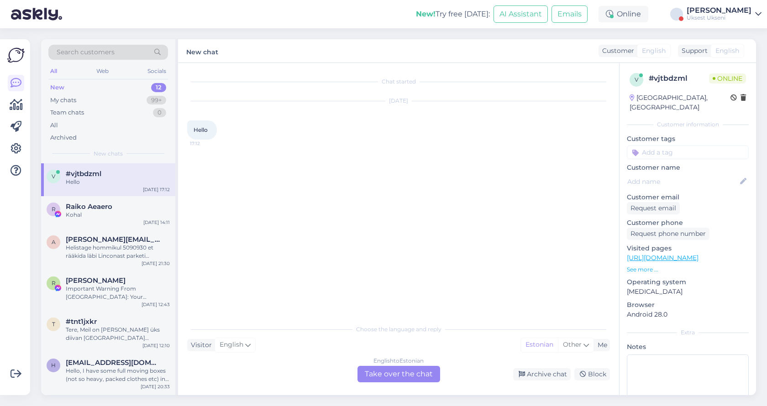 This screenshot has height=406, width=767. What do you see at coordinates (592, 374) in the screenshot?
I see `div: Block` at bounding box center [592, 374].